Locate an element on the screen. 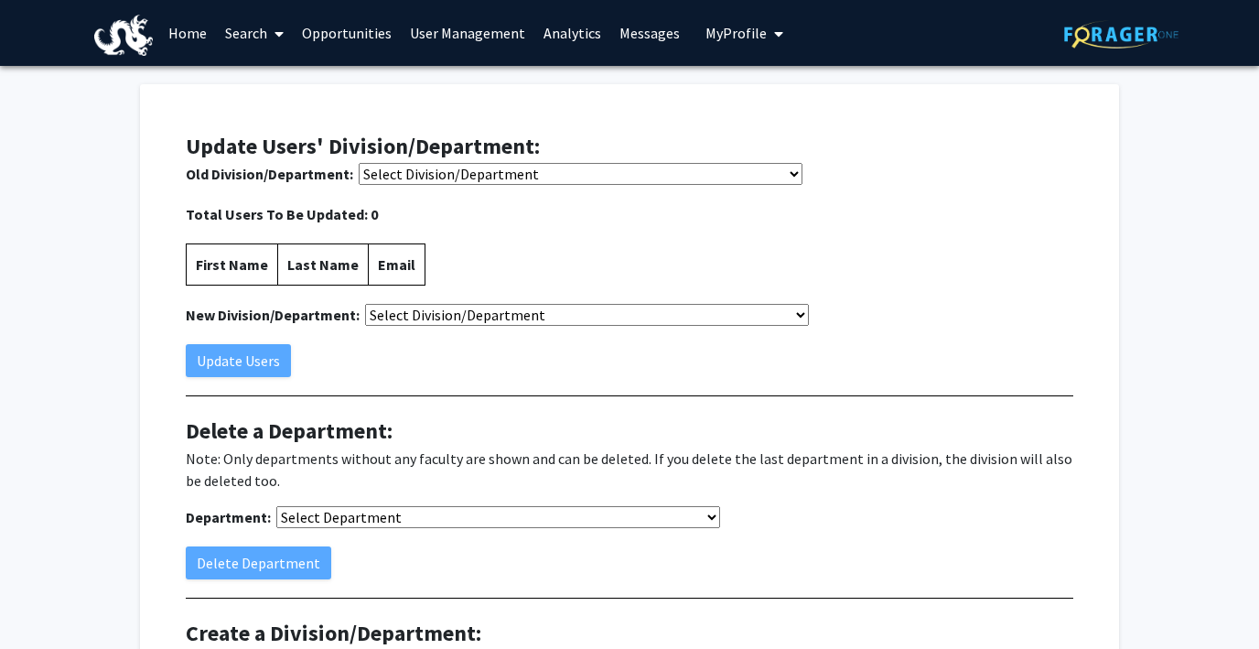  th: Email is located at coordinates (397, 264).